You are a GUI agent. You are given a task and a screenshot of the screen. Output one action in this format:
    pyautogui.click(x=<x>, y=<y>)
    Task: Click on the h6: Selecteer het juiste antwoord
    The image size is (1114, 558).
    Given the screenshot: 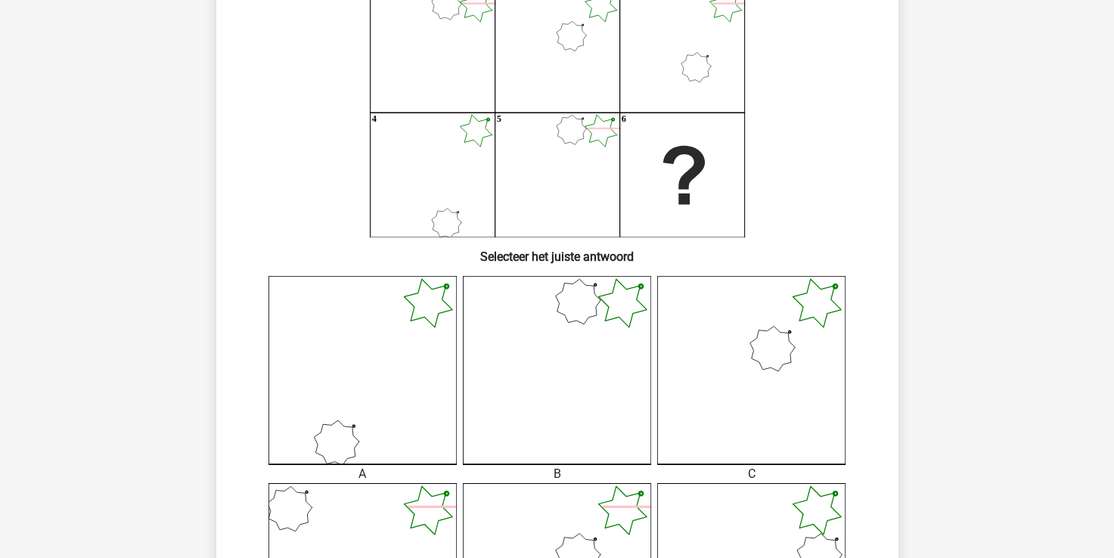 What is the action you would take?
    pyautogui.click(x=557, y=250)
    